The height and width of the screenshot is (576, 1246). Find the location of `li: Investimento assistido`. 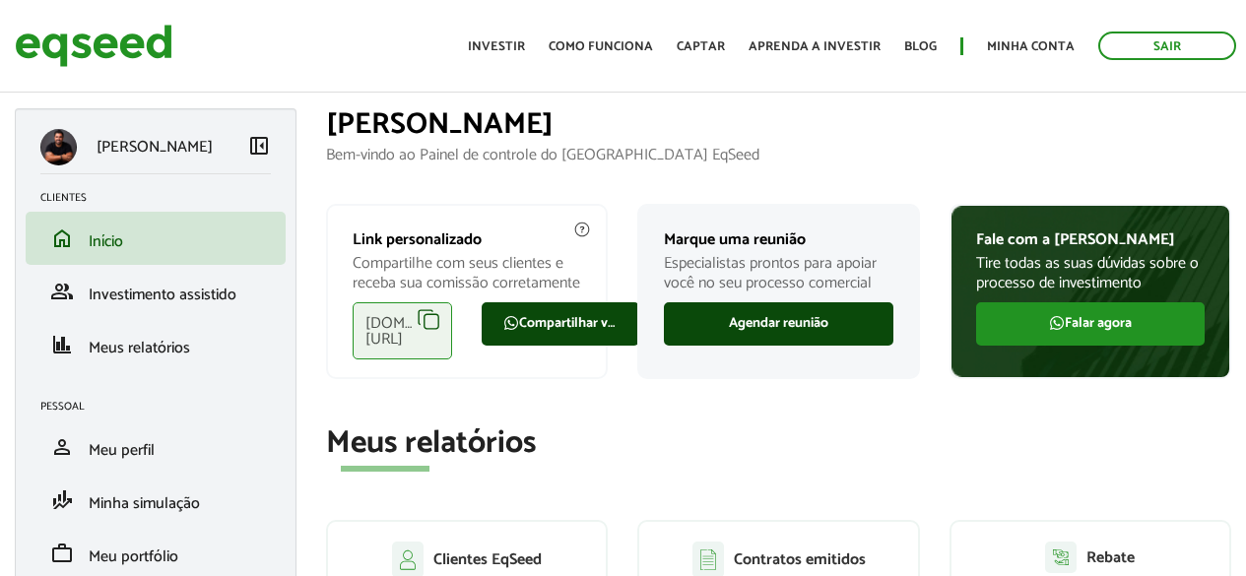

li: Investimento assistido is located at coordinates (156, 292).